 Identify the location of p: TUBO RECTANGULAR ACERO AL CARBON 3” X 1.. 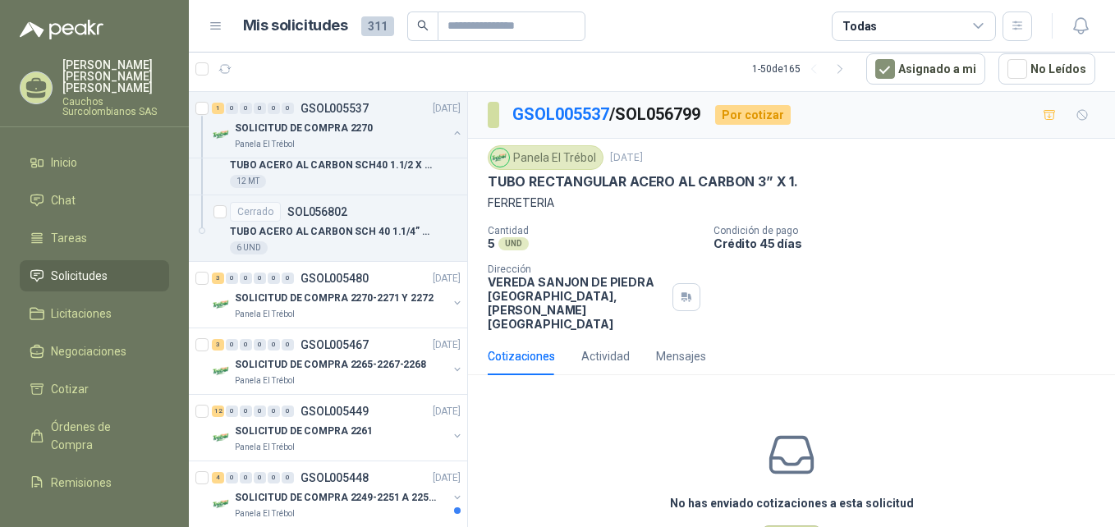
(643, 181).